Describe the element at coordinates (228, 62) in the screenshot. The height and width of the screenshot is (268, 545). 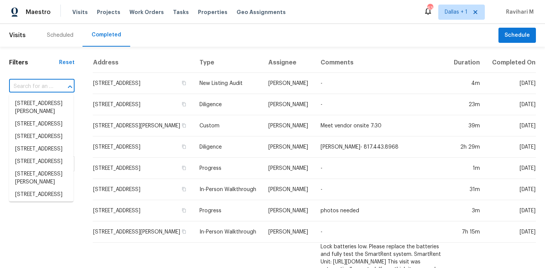
I see `th: Type` at that location.